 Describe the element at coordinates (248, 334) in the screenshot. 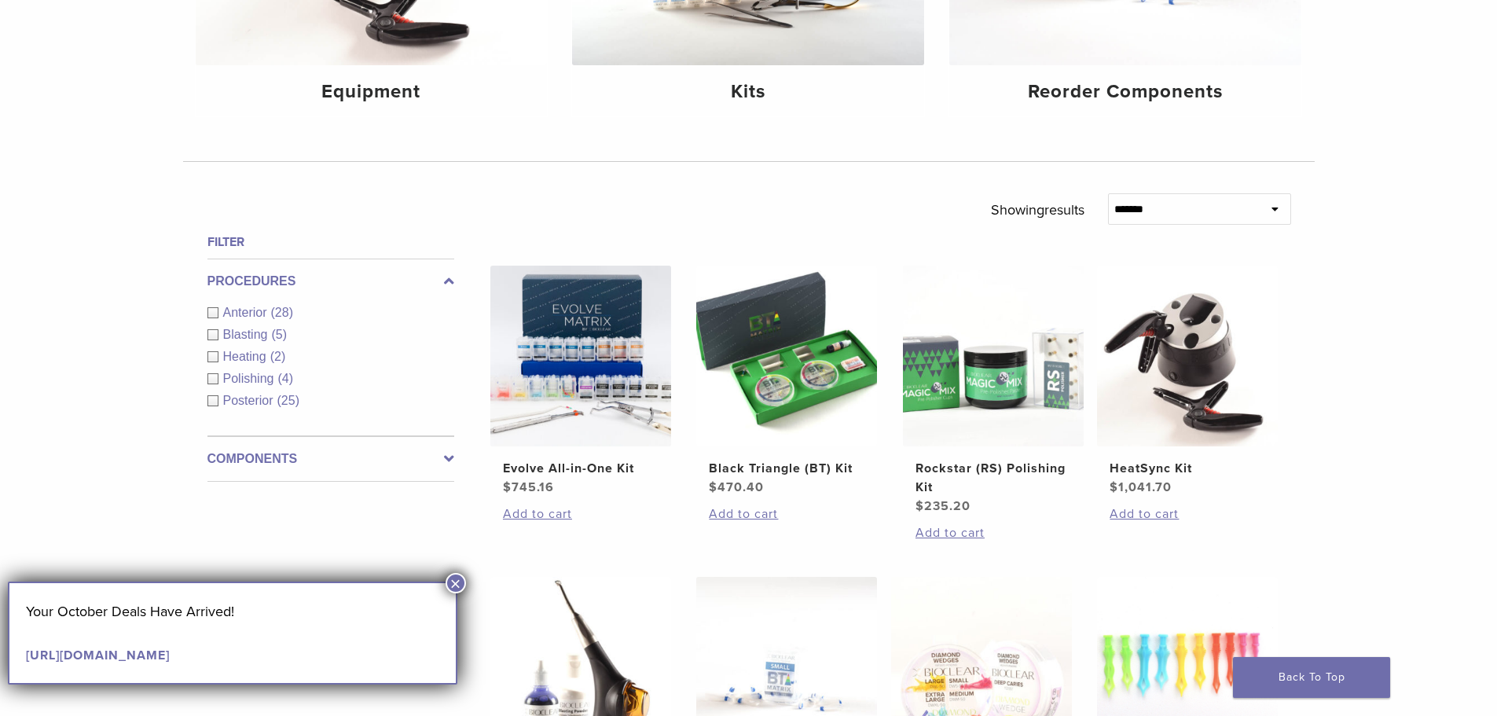

I see `span: Blasting` at that location.